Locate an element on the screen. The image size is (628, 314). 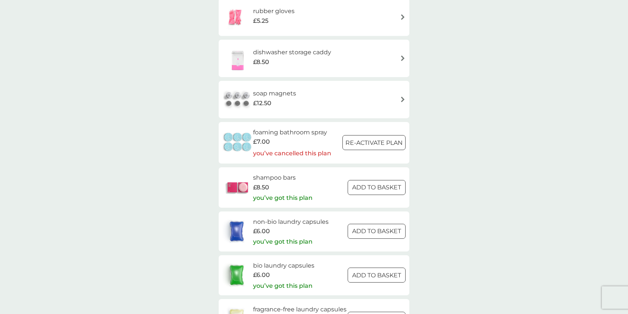
h6: soap magnets is located at coordinates (274, 93).